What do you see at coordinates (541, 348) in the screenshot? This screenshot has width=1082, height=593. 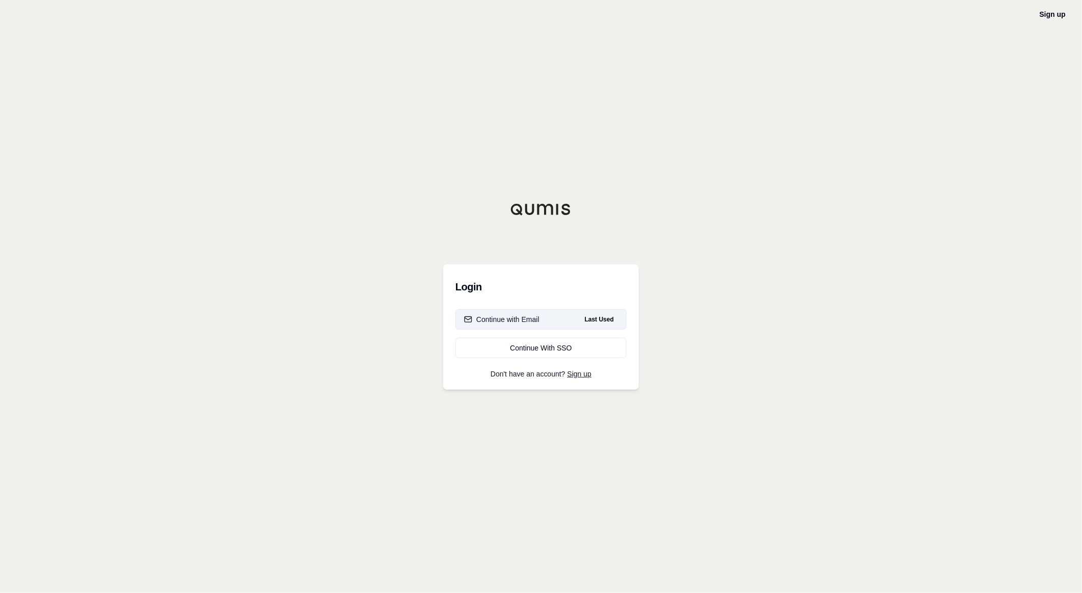 I see `div: Continue With SSO` at bounding box center [541, 348].